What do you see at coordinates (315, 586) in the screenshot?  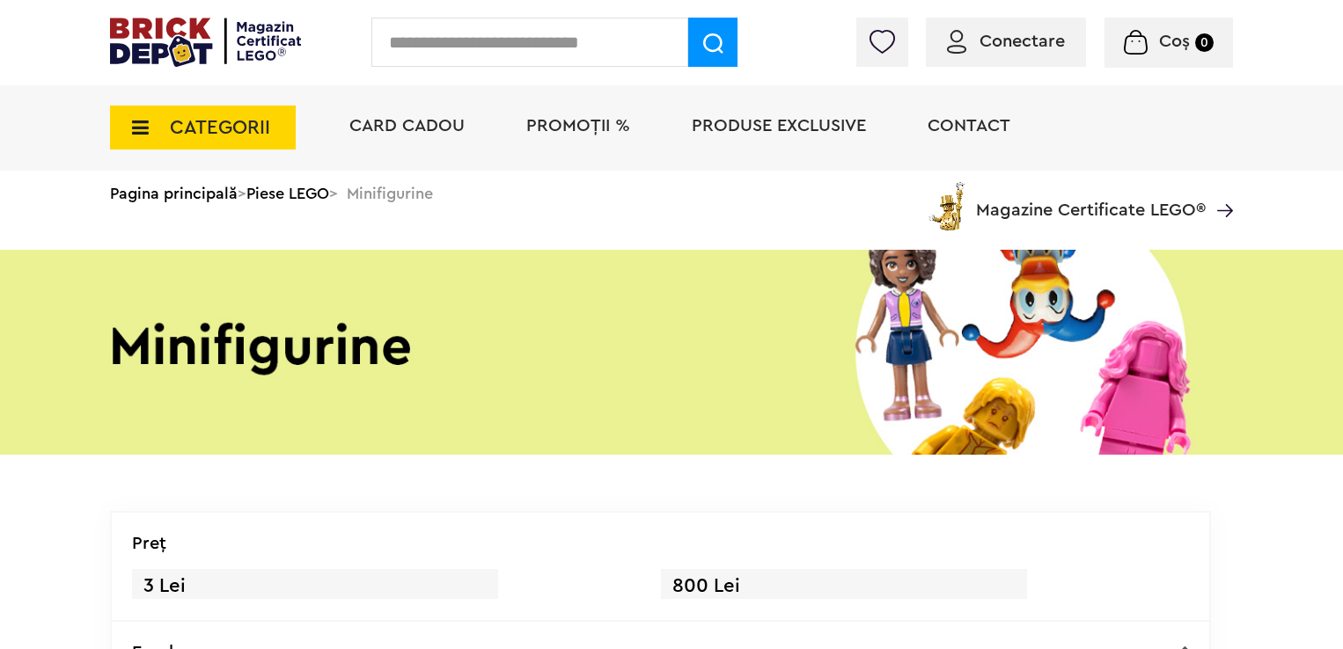 I see `span: 3 Lei` at bounding box center [315, 586].